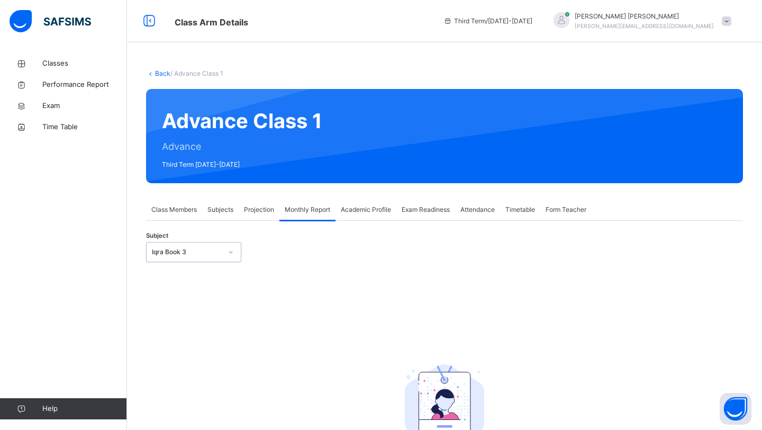  Describe the element at coordinates (259, 210) in the screenshot. I see `span: Projection` at that location.